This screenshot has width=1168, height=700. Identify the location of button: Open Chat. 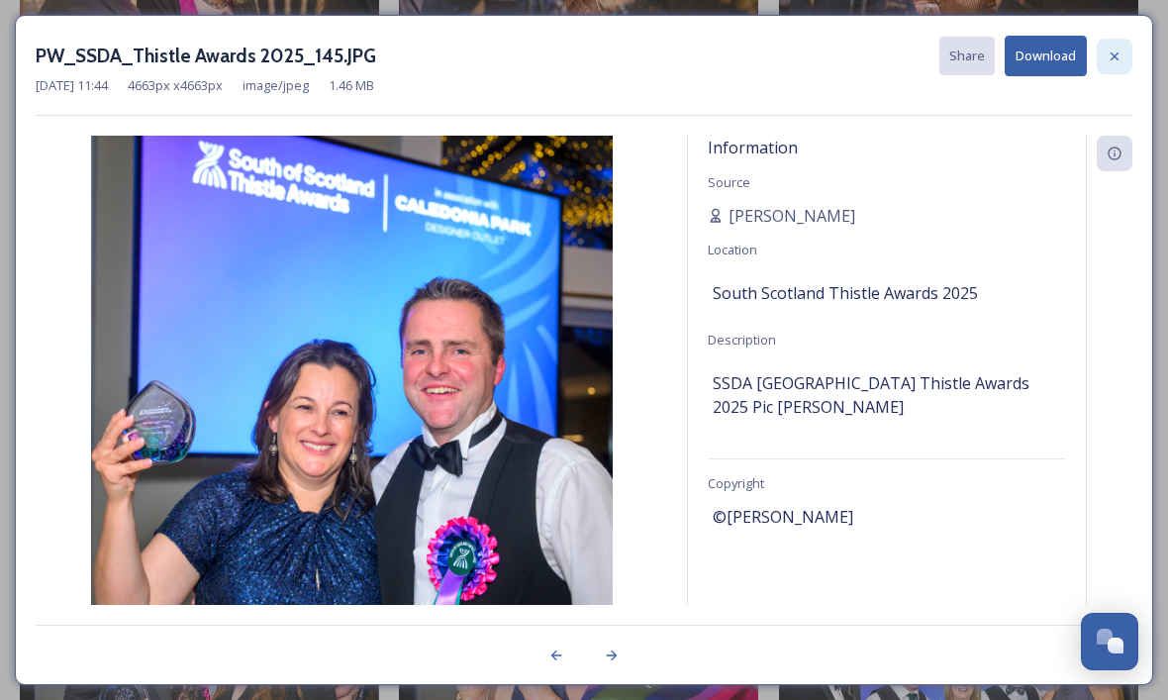
(1110, 642).